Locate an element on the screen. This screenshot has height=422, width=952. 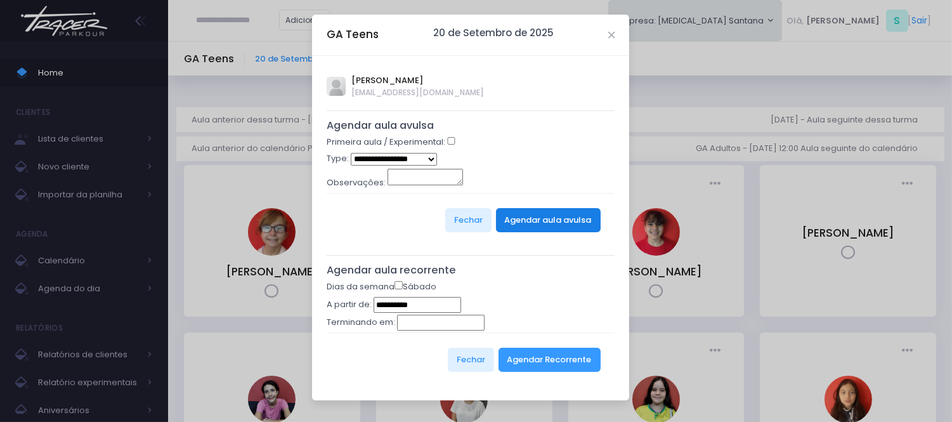
label: Primeira aula / Experimental: is located at coordinates (386, 142).